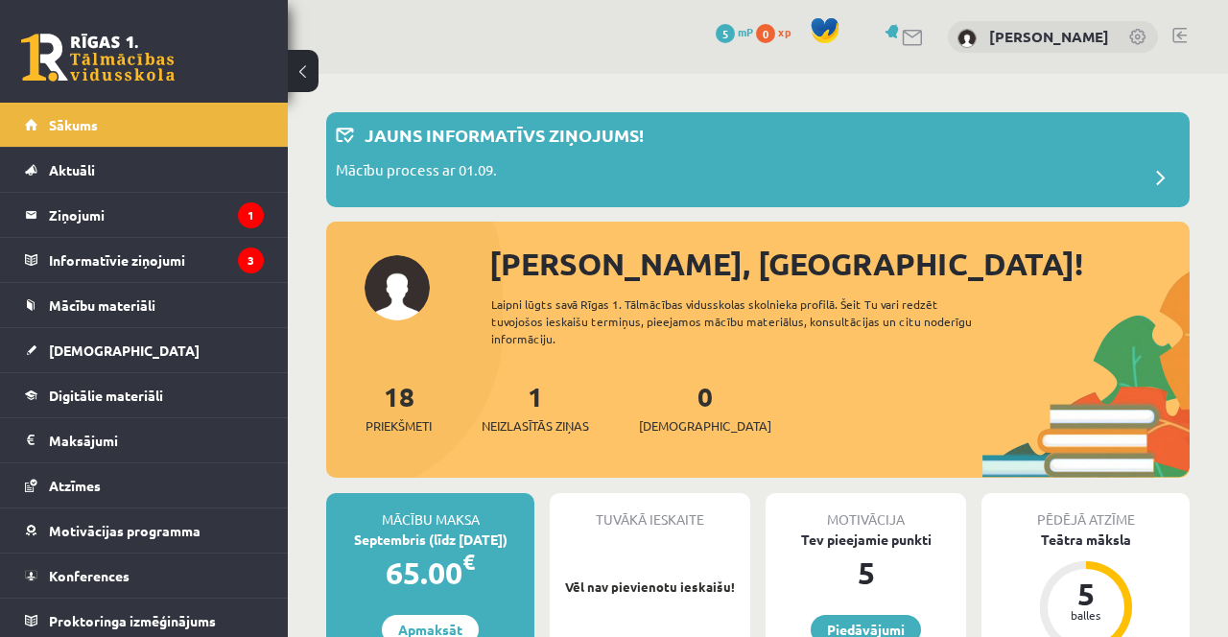  I want to click on a: 0 xp, so click(778, 32).